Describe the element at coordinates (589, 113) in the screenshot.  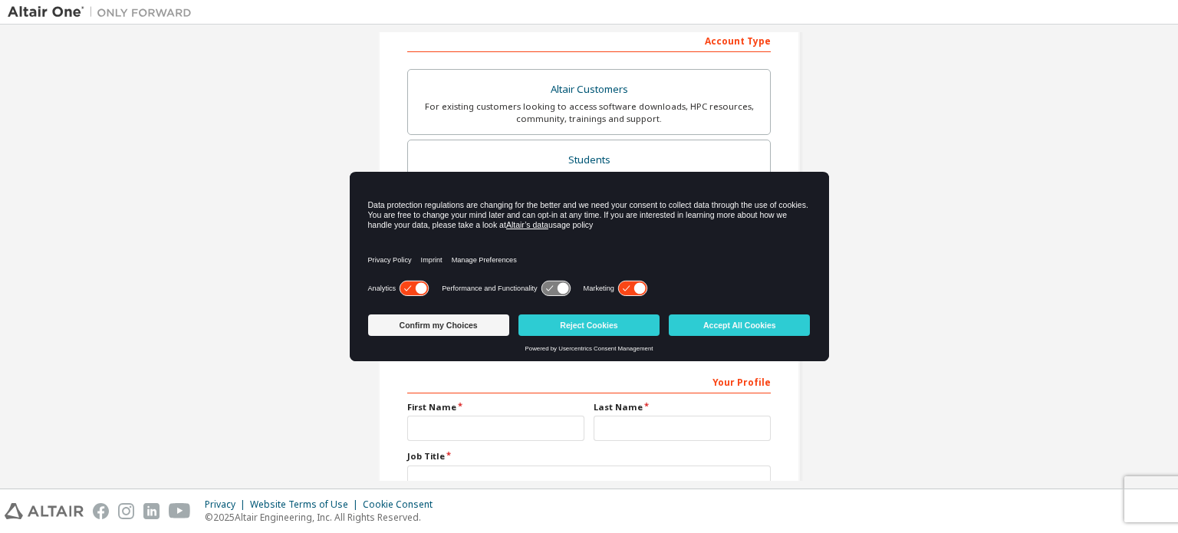
I see `div: For existing customers looking to access software downloads, HPC resources, community, trainings ...` at that location.